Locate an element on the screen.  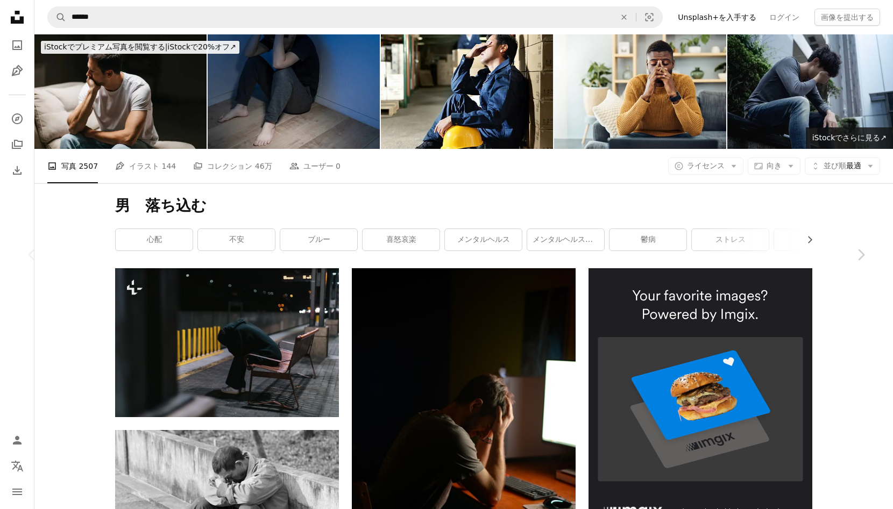
button: ライセンス is located at coordinates (706, 166).